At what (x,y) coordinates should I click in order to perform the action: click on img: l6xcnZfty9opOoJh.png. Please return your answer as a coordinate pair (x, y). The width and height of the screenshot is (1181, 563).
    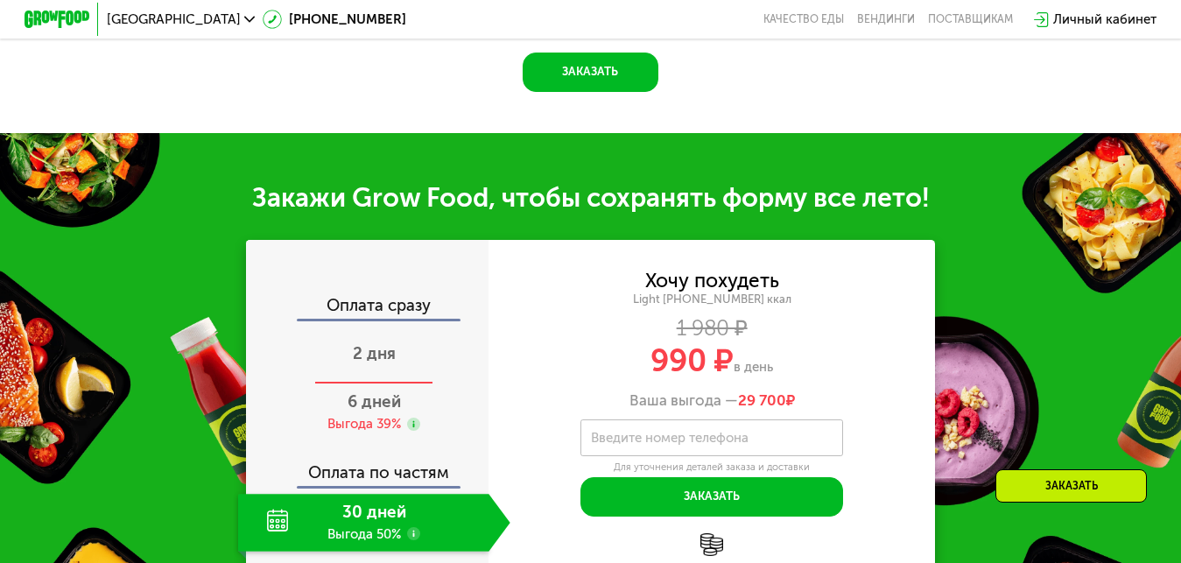
    Looking at the image, I should click on (712, 545).